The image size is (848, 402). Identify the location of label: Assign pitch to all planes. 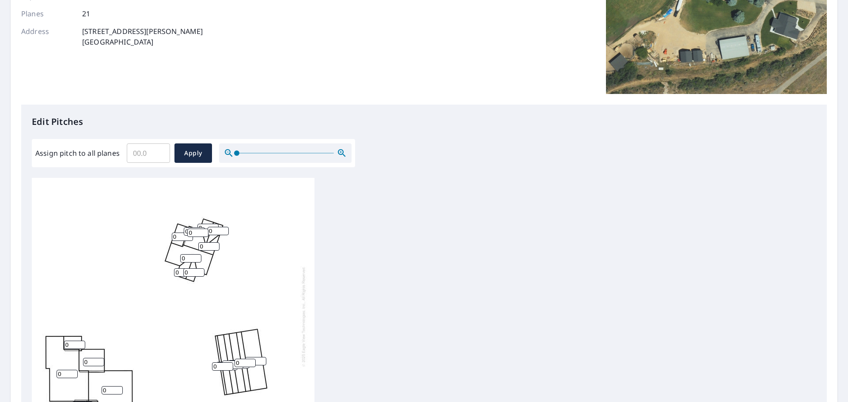
(77, 153).